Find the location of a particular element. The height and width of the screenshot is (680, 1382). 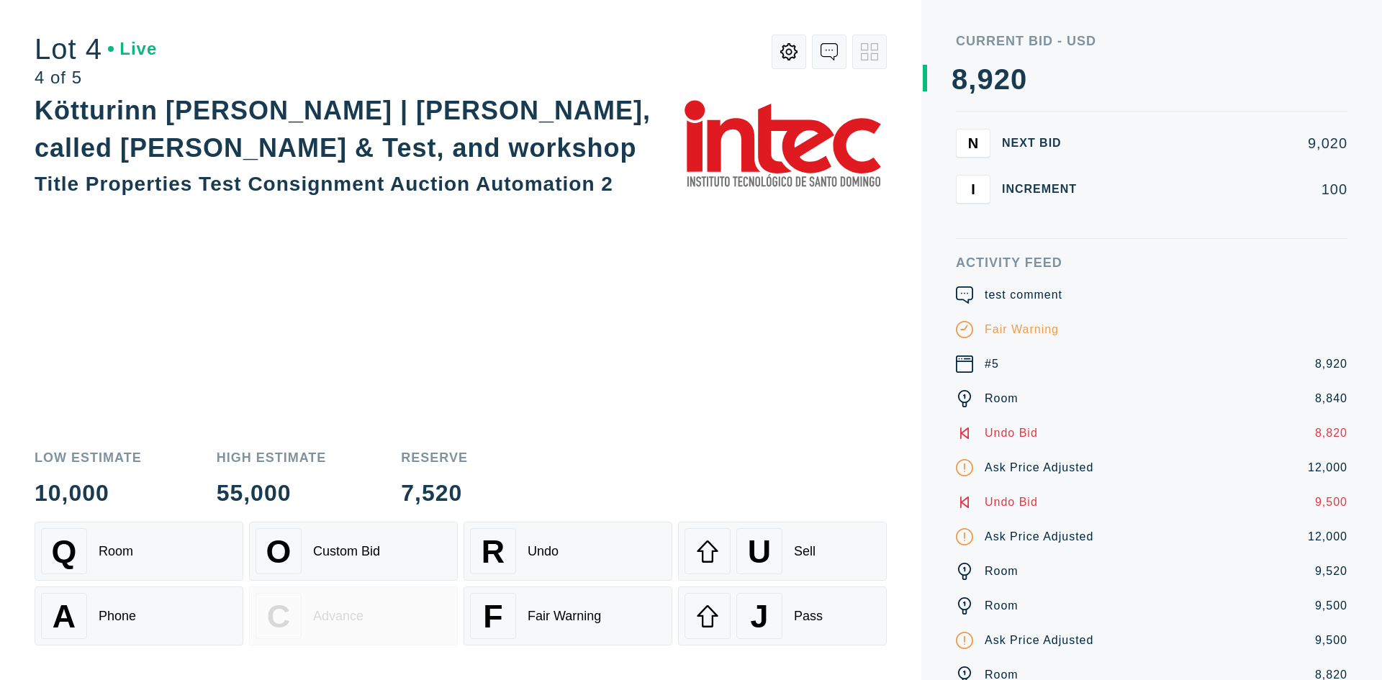

div: #5 is located at coordinates (992, 364).